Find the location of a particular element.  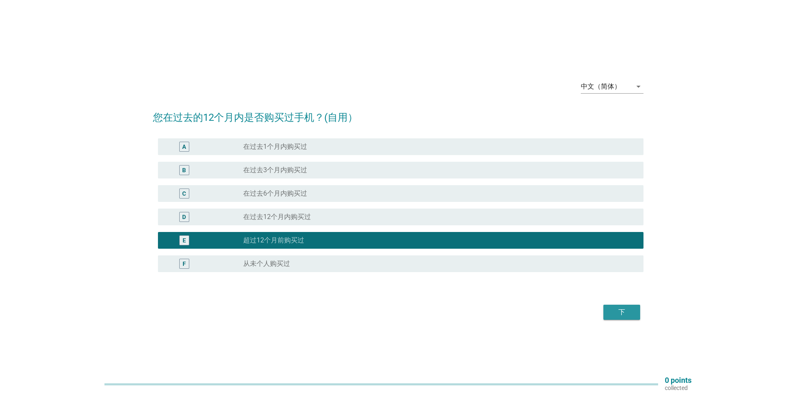

p: collected is located at coordinates (678, 388).